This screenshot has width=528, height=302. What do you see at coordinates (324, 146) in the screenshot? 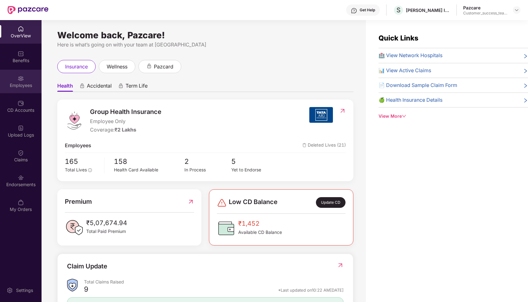
I see `span: Deleted Lives (21)` at bounding box center [324, 146].